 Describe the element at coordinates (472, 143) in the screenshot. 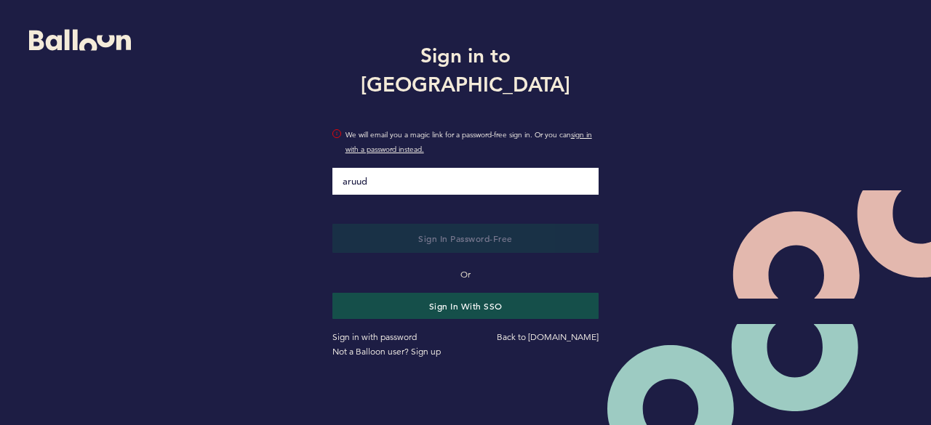

I see `span: We will email you a magic link for a password-free sign in. Or you can` at that location.